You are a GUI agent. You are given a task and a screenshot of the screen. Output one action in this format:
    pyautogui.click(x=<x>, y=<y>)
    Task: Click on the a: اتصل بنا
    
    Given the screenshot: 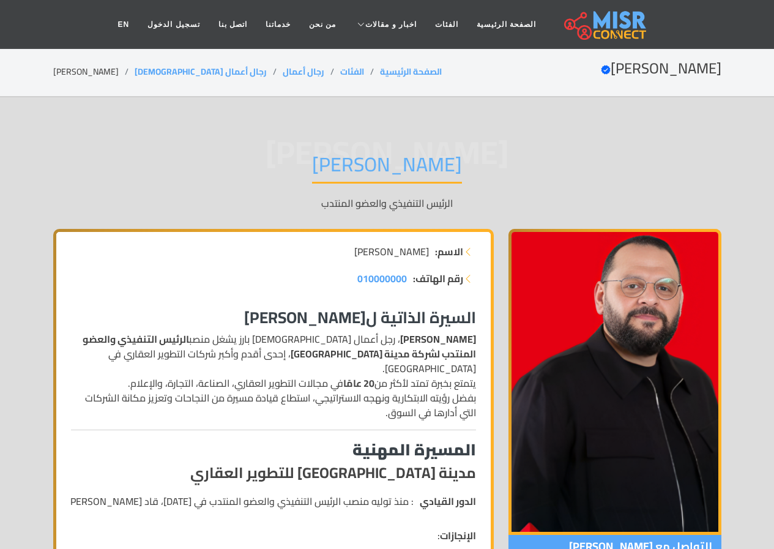 What is the action you would take?
    pyautogui.click(x=232, y=24)
    